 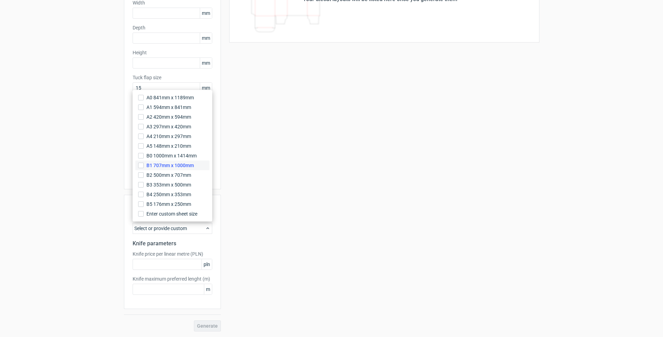 What do you see at coordinates (169, 127) in the screenshot?
I see `span: A3 297mm x 420mm` at bounding box center [169, 127].